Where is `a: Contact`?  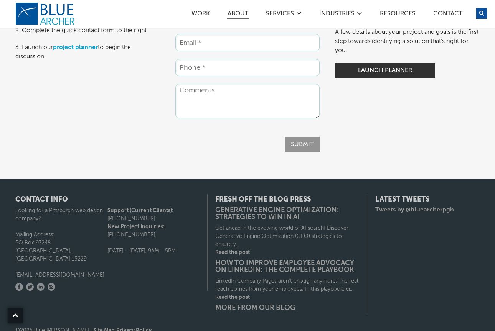 a: Contact is located at coordinates (447, 15).